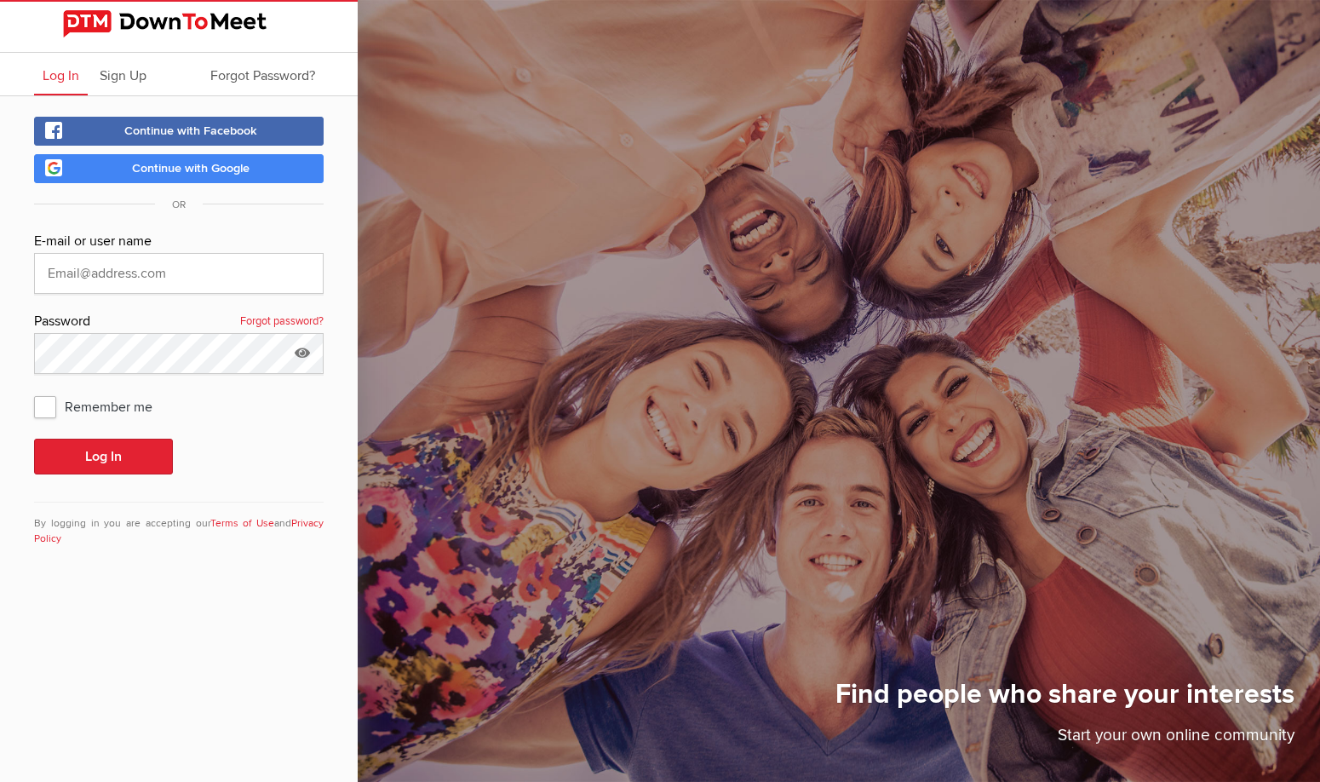  What do you see at coordinates (179, 524) in the screenshot?
I see `div: By logging in you are accepting our and` at bounding box center [179, 524].